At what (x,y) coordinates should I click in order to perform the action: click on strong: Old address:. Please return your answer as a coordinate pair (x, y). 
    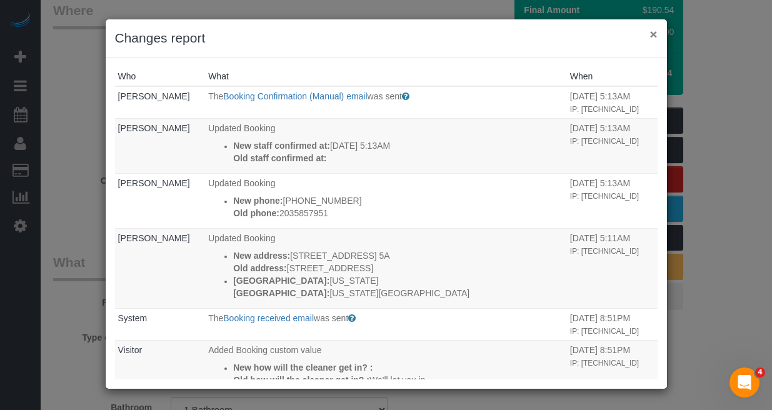
    Looking at the image, I should click on (260, 268).